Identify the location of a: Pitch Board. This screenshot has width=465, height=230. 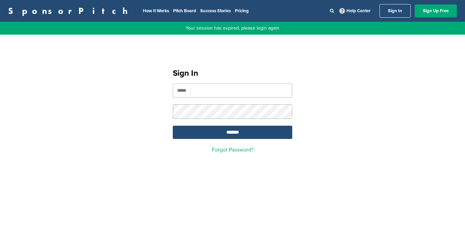
(185, 11).